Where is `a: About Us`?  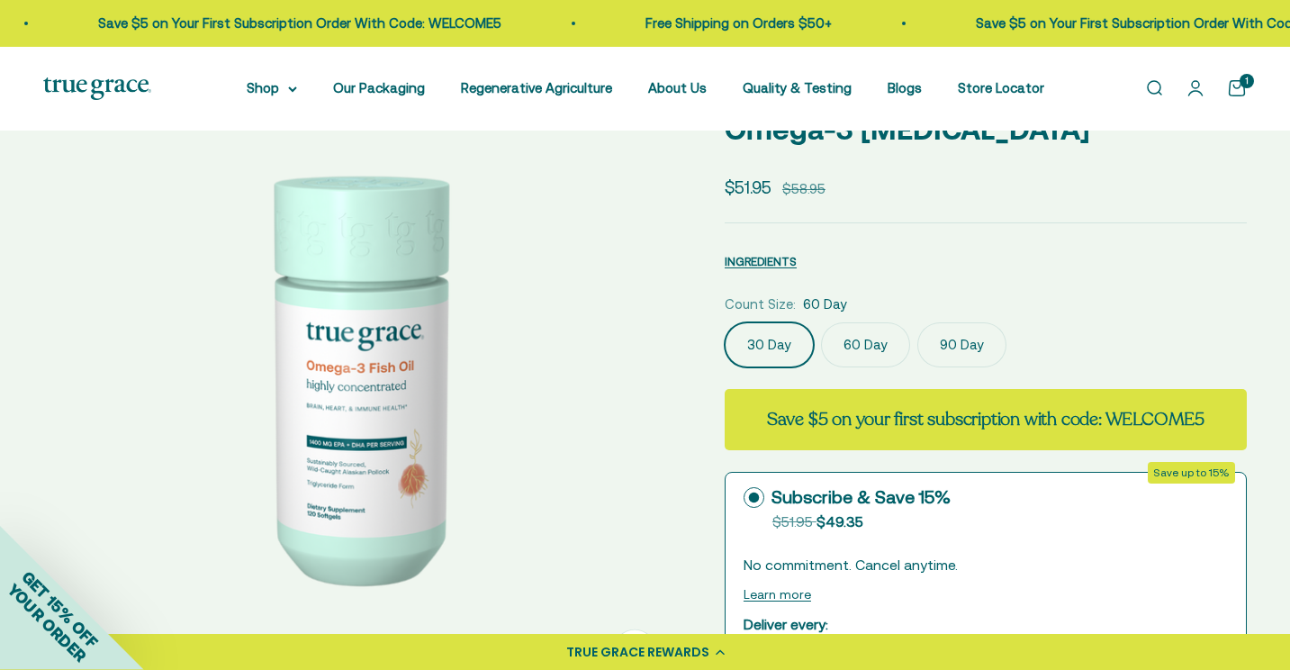 a: About Us is located at coordinates (677, 87).